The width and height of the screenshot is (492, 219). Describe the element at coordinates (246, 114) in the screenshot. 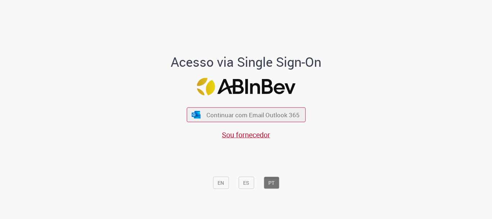

I see `button: ícone Azure/Microsoft 360 Continuar com Email Outlook 365` at that location.